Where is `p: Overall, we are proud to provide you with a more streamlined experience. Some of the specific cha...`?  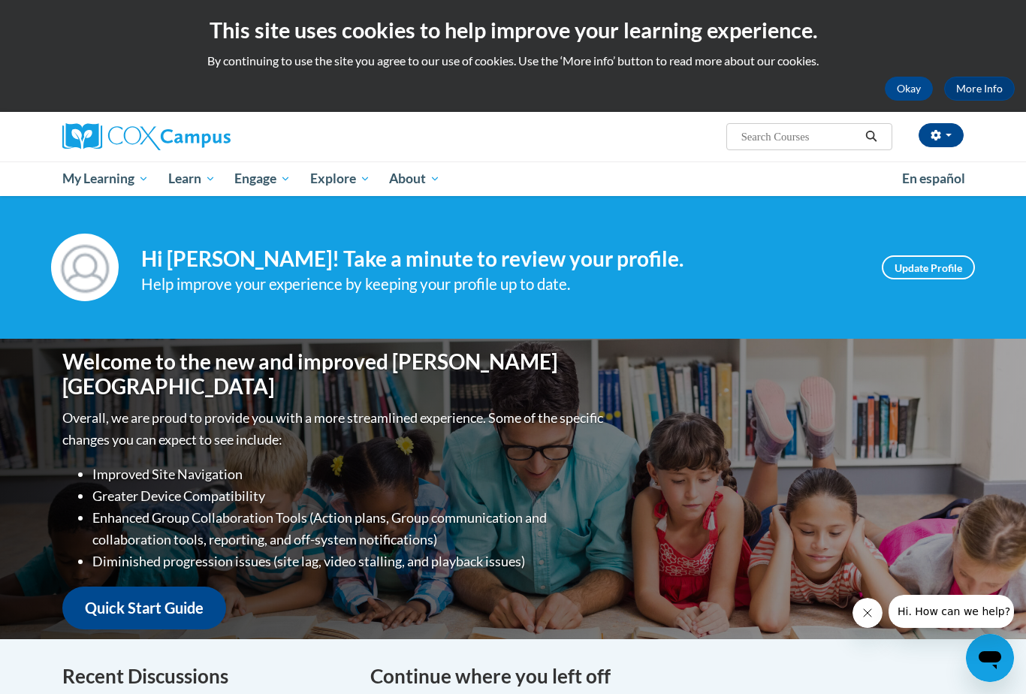 p: Overall, we are proud to provide you with a more streamlined experience. Some of the specific cha... is located at coordinates (334, 429).